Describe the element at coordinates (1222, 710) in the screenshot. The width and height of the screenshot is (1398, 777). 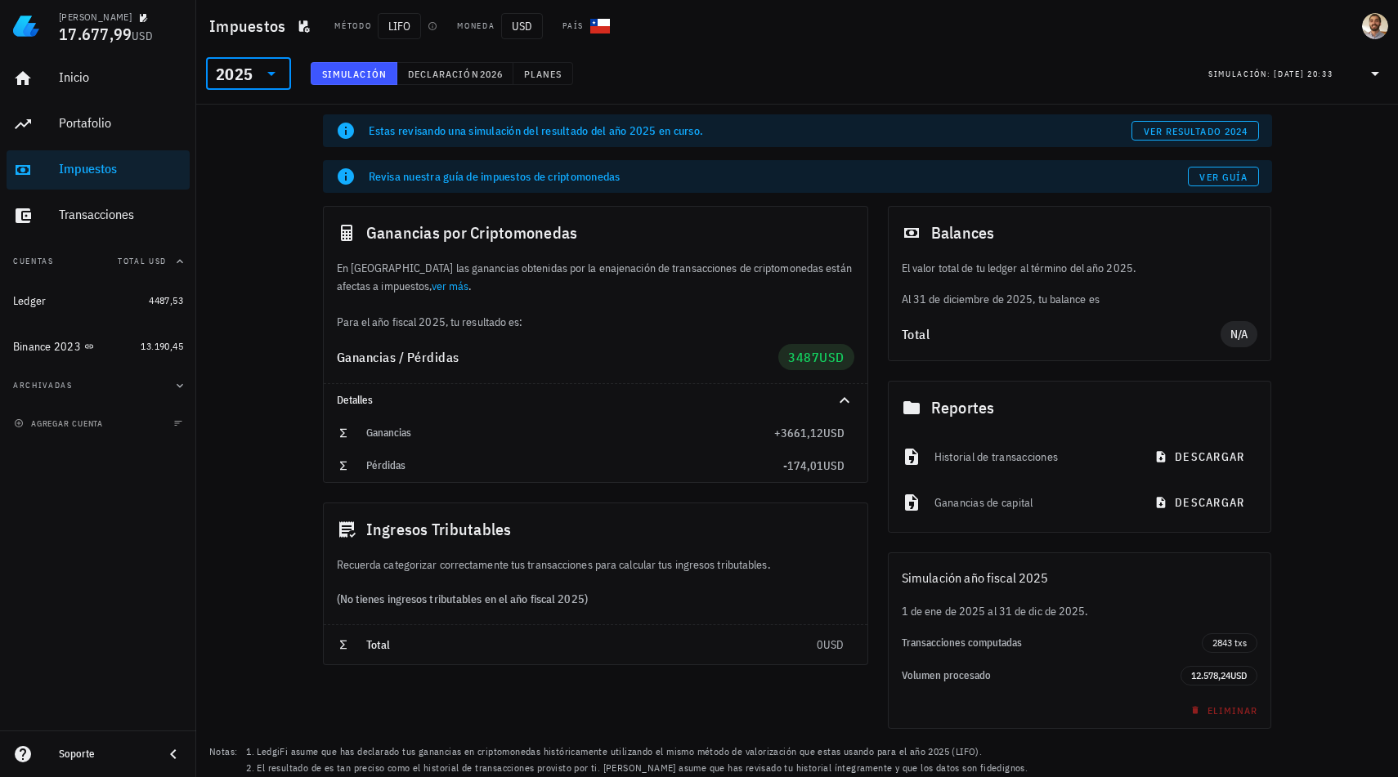
I see `span: Eliminar` at that location.